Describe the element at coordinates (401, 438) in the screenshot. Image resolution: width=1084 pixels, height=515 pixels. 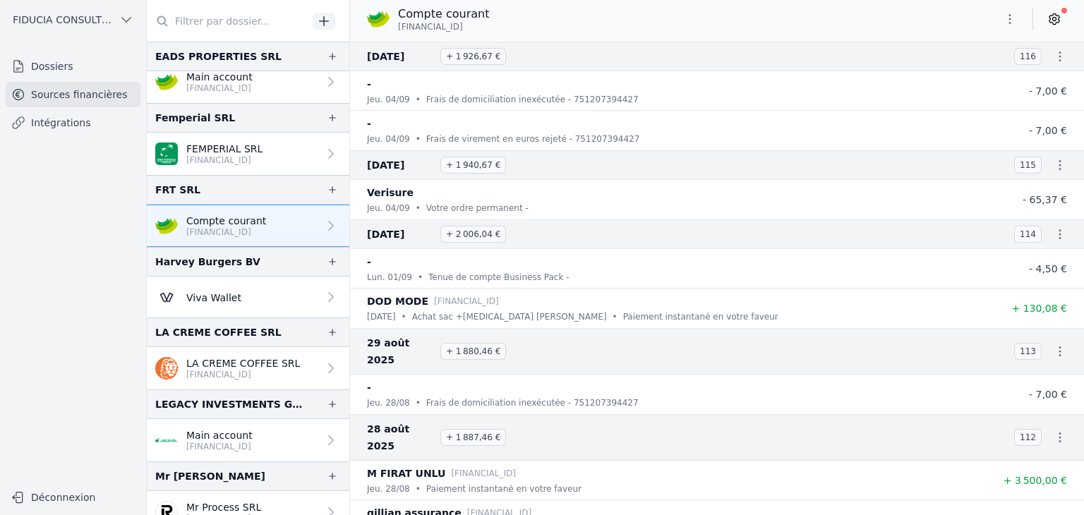
I see `span: 28 août 2025` at that location.